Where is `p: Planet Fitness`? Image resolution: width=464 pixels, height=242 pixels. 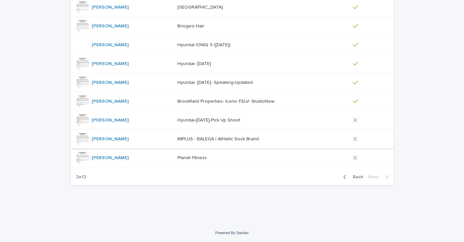
p: Planet Fitness is located at coordinates (192, 157).